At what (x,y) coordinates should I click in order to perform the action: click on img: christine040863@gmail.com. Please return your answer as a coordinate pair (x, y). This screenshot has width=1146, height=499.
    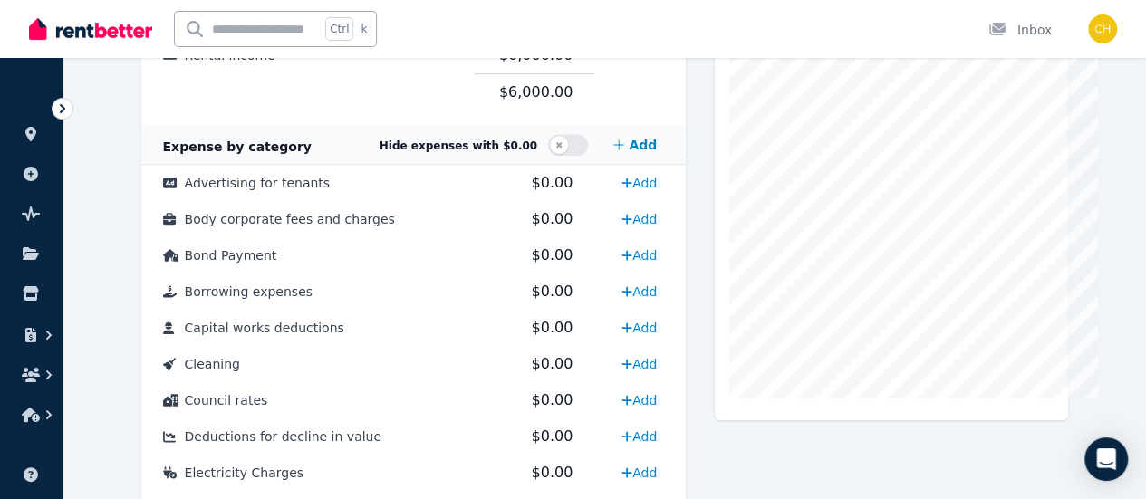
    Looking at the image, I should click on (1102, 29).